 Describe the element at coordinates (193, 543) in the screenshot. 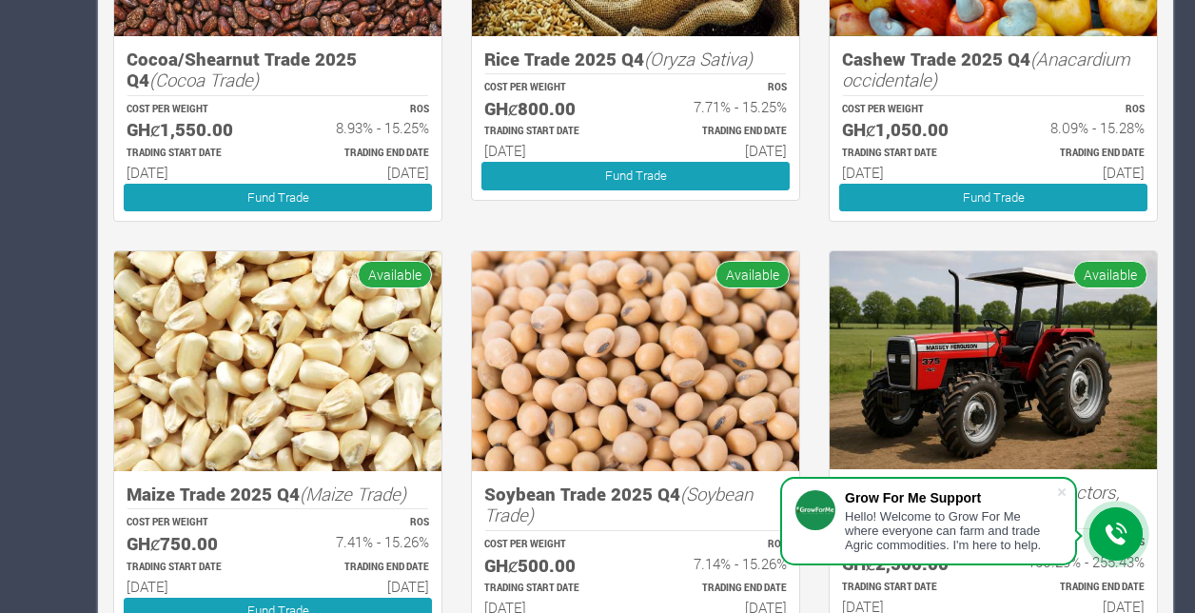

I see `h5: GHȼ750.00` at that location.